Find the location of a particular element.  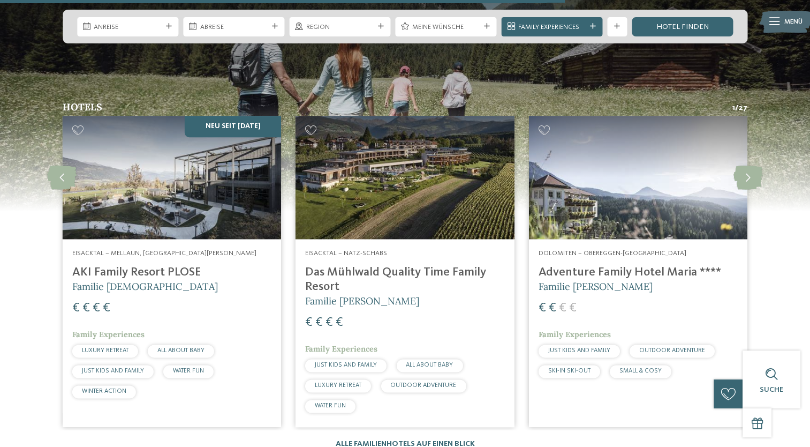

span: 27 is located at coordinates (743, 108).